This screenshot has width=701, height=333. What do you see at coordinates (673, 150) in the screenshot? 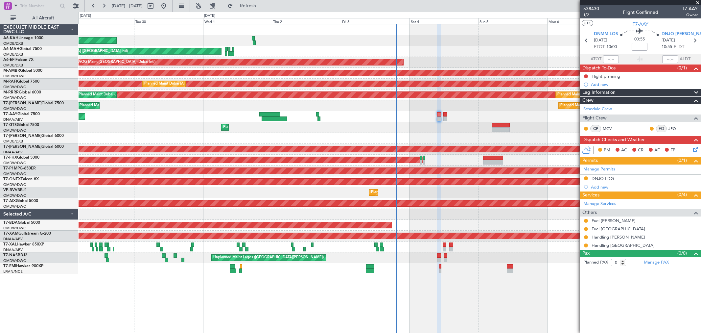
I see `span: FP` at bounding box center [673, 150].